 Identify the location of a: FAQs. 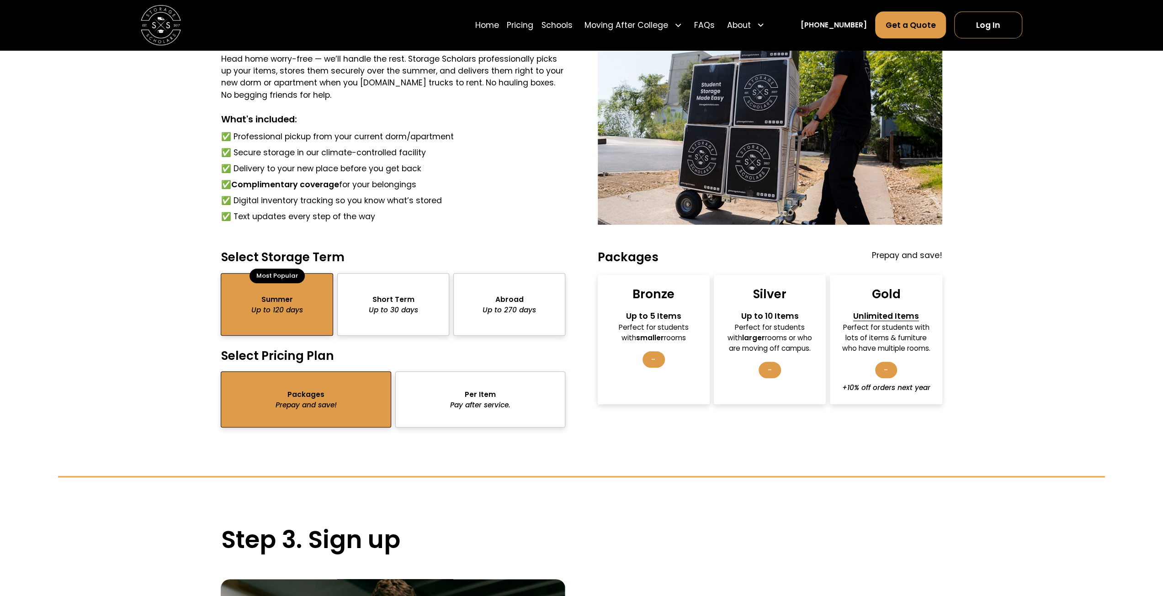
(704, 25).